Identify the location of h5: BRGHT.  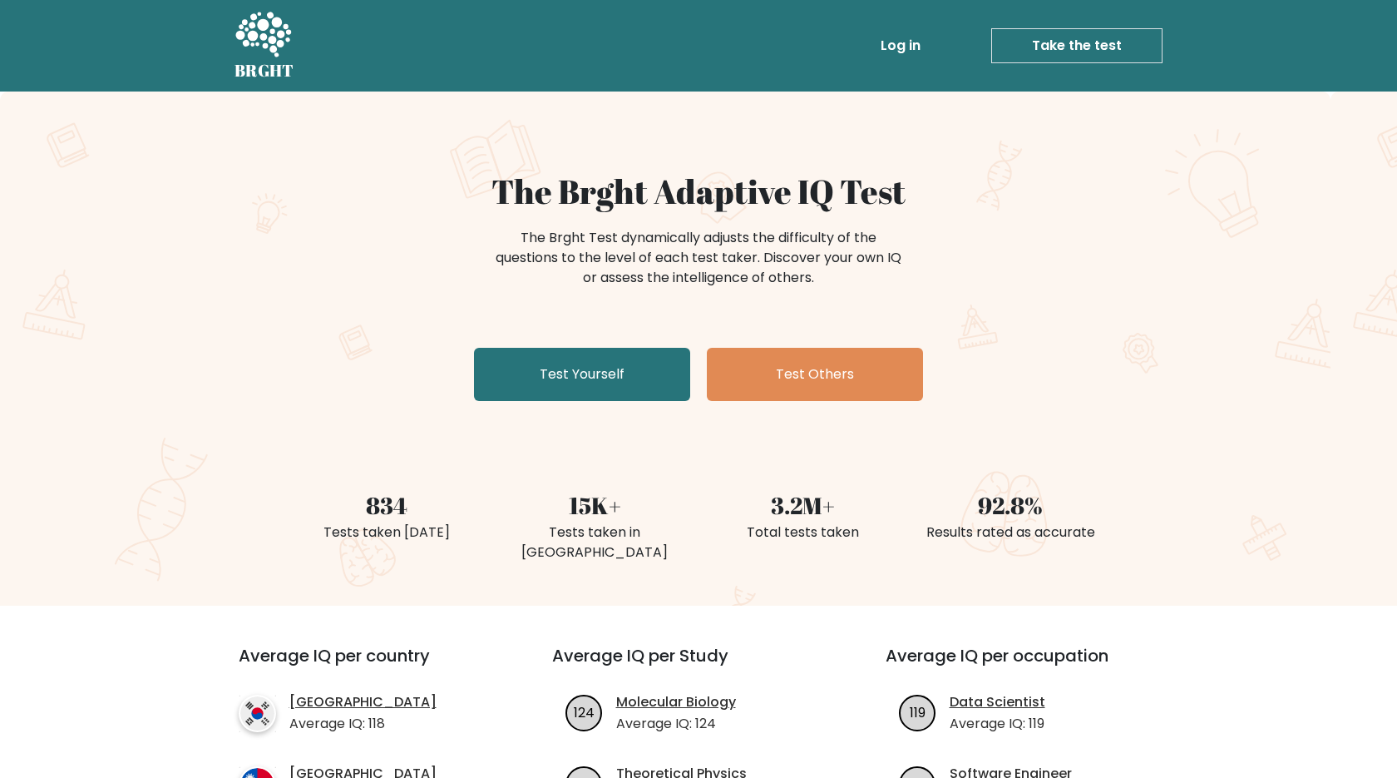
(264, 71).